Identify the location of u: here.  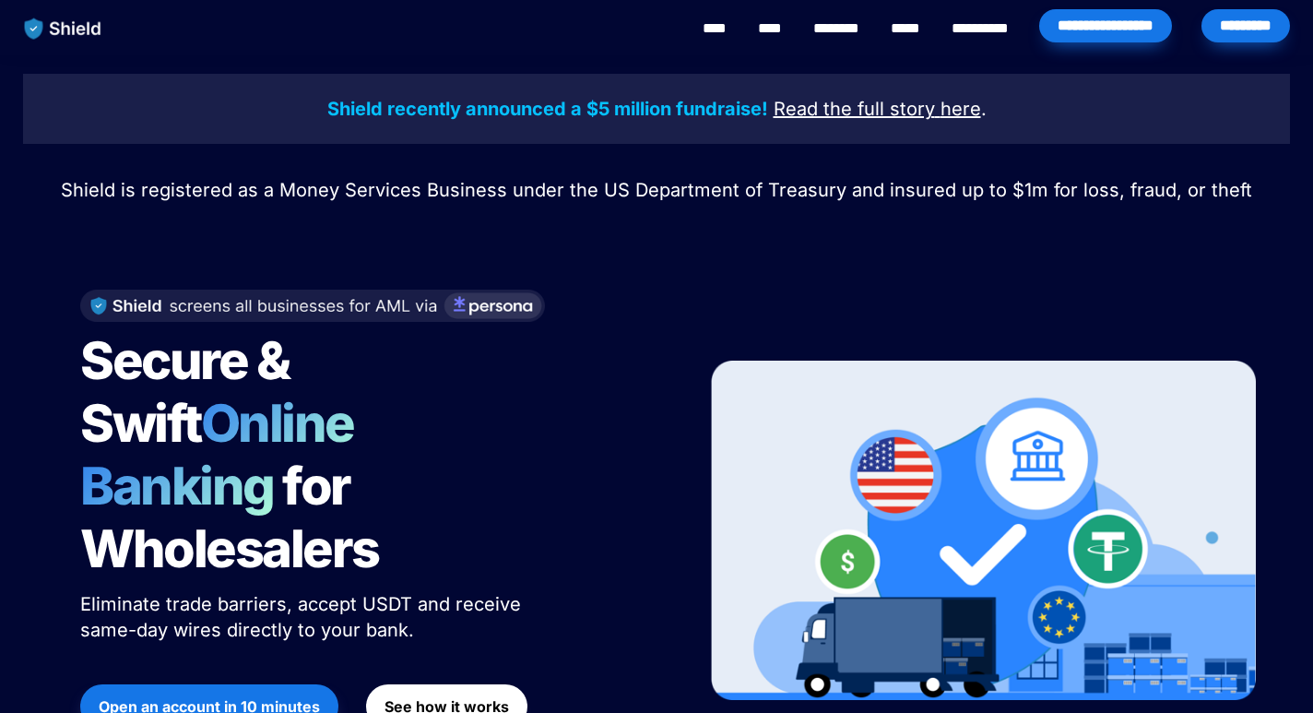
(961, 109).